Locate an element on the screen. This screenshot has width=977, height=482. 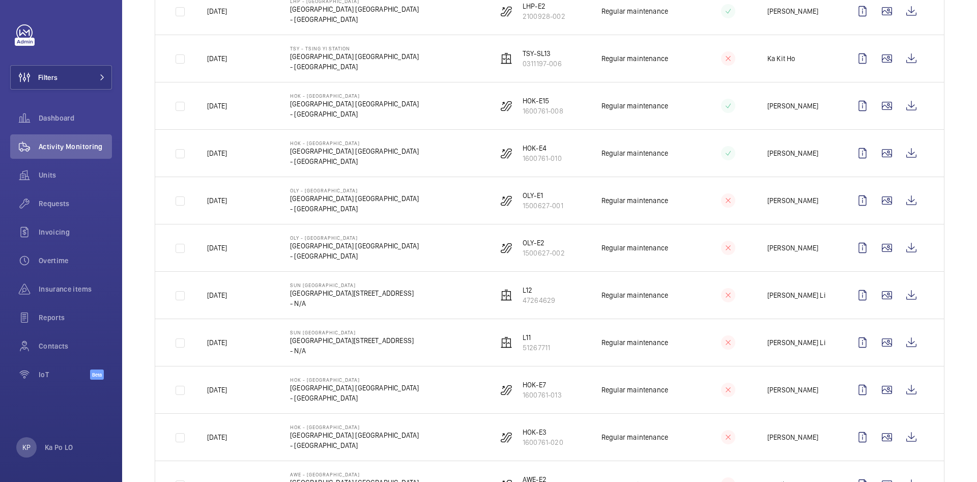
p: 1600761-013 is located at coordinates (542, 395).